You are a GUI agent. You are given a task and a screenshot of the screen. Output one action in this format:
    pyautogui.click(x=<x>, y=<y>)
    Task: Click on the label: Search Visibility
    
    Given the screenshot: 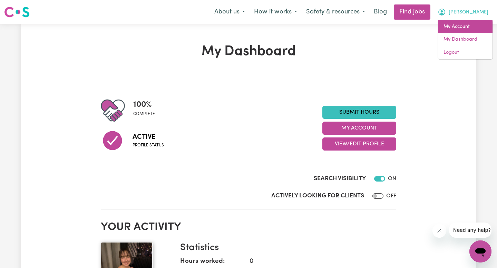 What is the action you would take?
    pyautogui.click(x=339, y=179)
    